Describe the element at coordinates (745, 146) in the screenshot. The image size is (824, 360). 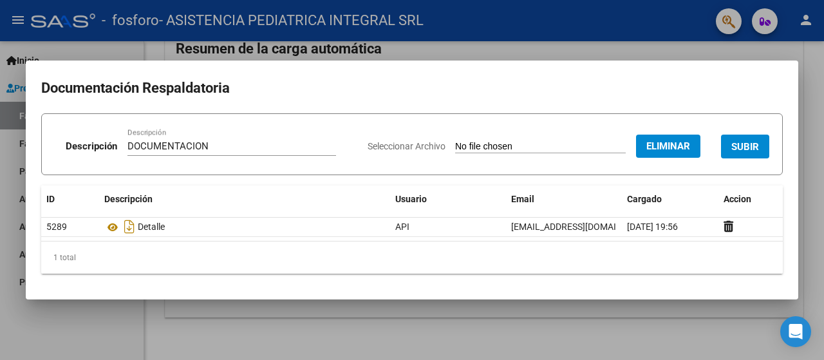
I see `button: SUBIR` at that location.